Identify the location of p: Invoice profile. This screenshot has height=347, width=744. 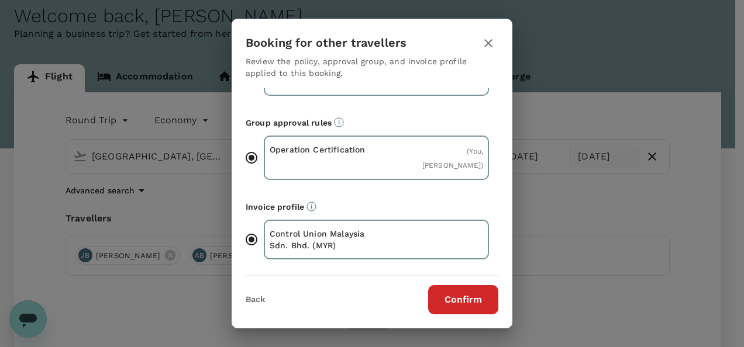
(372, 207).